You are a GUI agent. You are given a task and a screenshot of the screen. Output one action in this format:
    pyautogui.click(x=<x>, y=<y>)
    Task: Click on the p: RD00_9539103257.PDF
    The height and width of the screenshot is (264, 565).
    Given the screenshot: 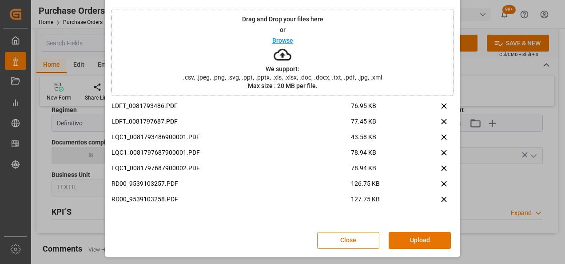 What is the action you would take?
    pyautogui.click(x=231, y=184)
    